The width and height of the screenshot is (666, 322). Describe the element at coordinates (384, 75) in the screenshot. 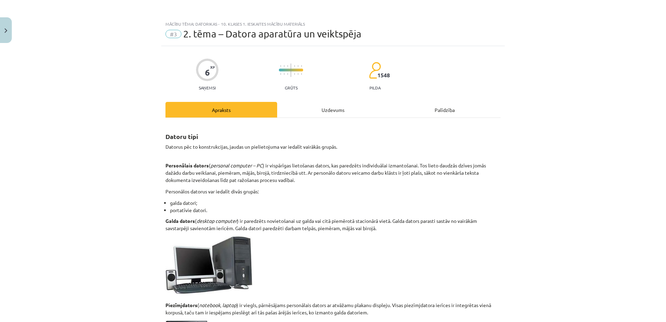

I see `span: 1548` at that location.